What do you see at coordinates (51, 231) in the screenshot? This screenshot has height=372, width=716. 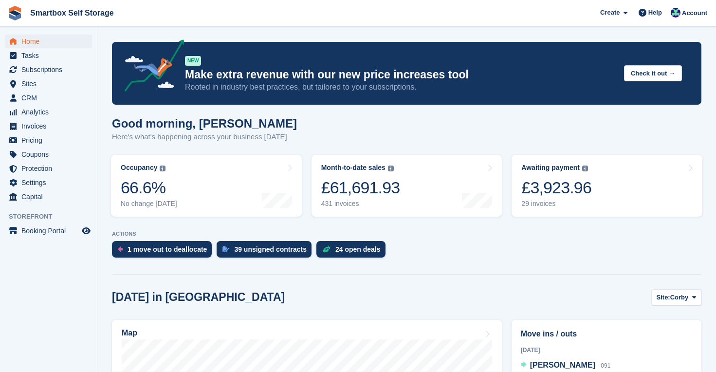 I see `span: Booking Portal` at bounding box center [51, 231].